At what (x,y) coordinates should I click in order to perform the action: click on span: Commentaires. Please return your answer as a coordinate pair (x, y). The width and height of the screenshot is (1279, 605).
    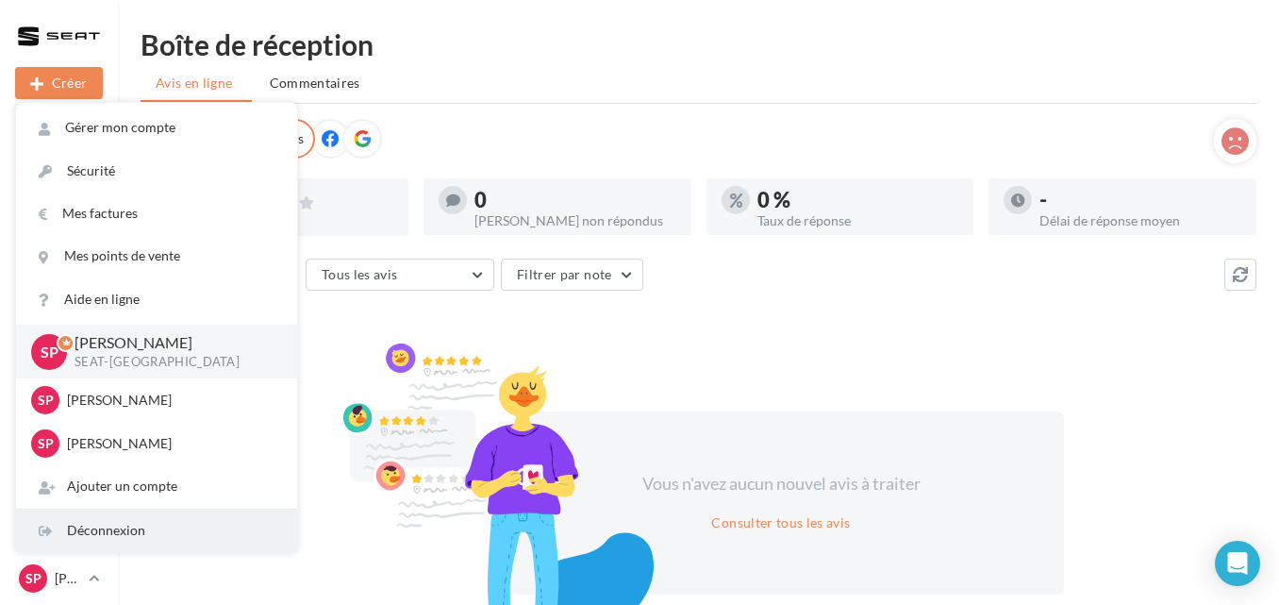
    Looking at the image, I should click on (315, 83).